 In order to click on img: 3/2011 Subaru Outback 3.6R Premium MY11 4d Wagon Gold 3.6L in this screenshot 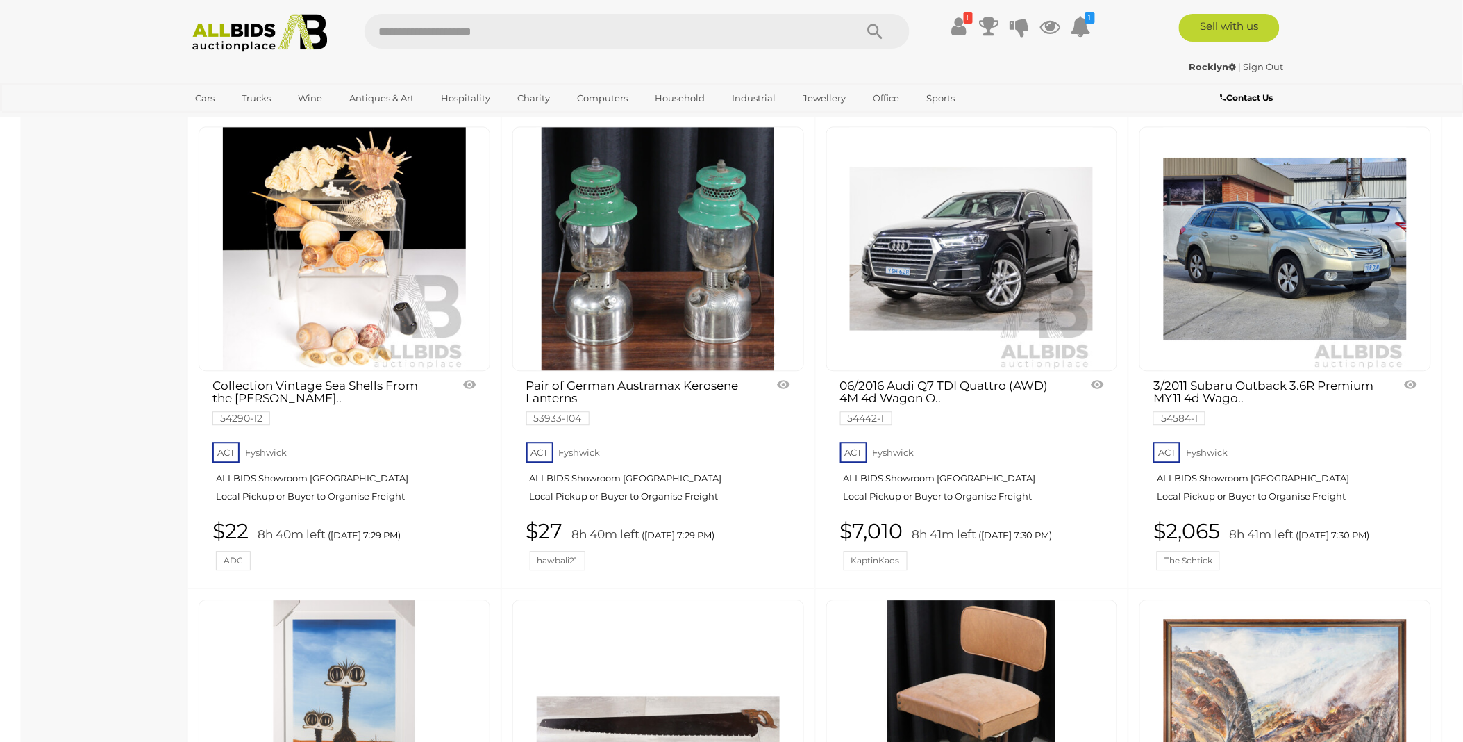, I will do `click(1286, 249)`.